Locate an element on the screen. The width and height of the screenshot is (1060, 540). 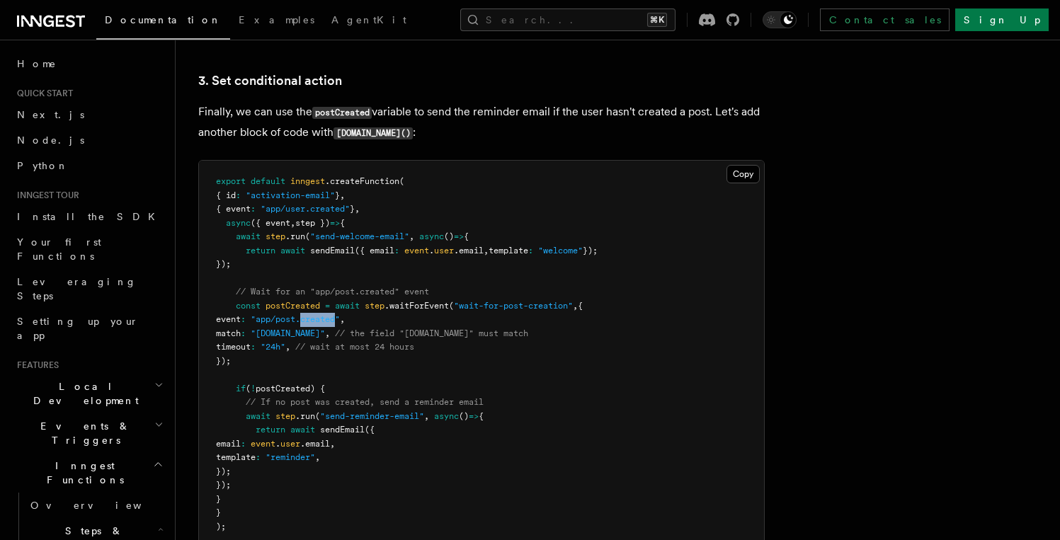
span: match is located at coordinates (228, 334).